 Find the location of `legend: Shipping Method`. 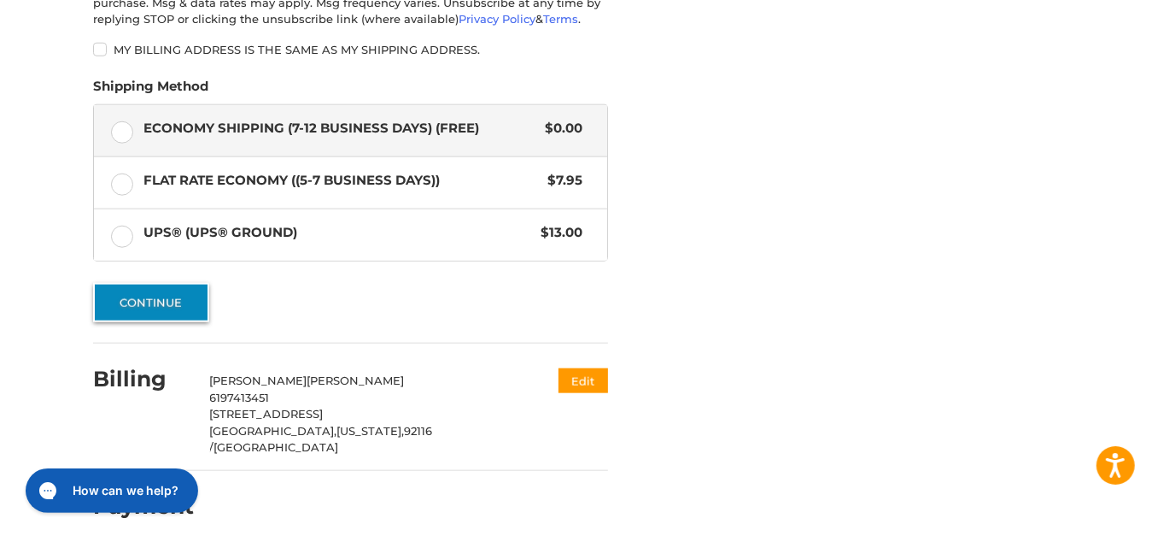

legend: Shipping Method is located at coordinates (150, 91).